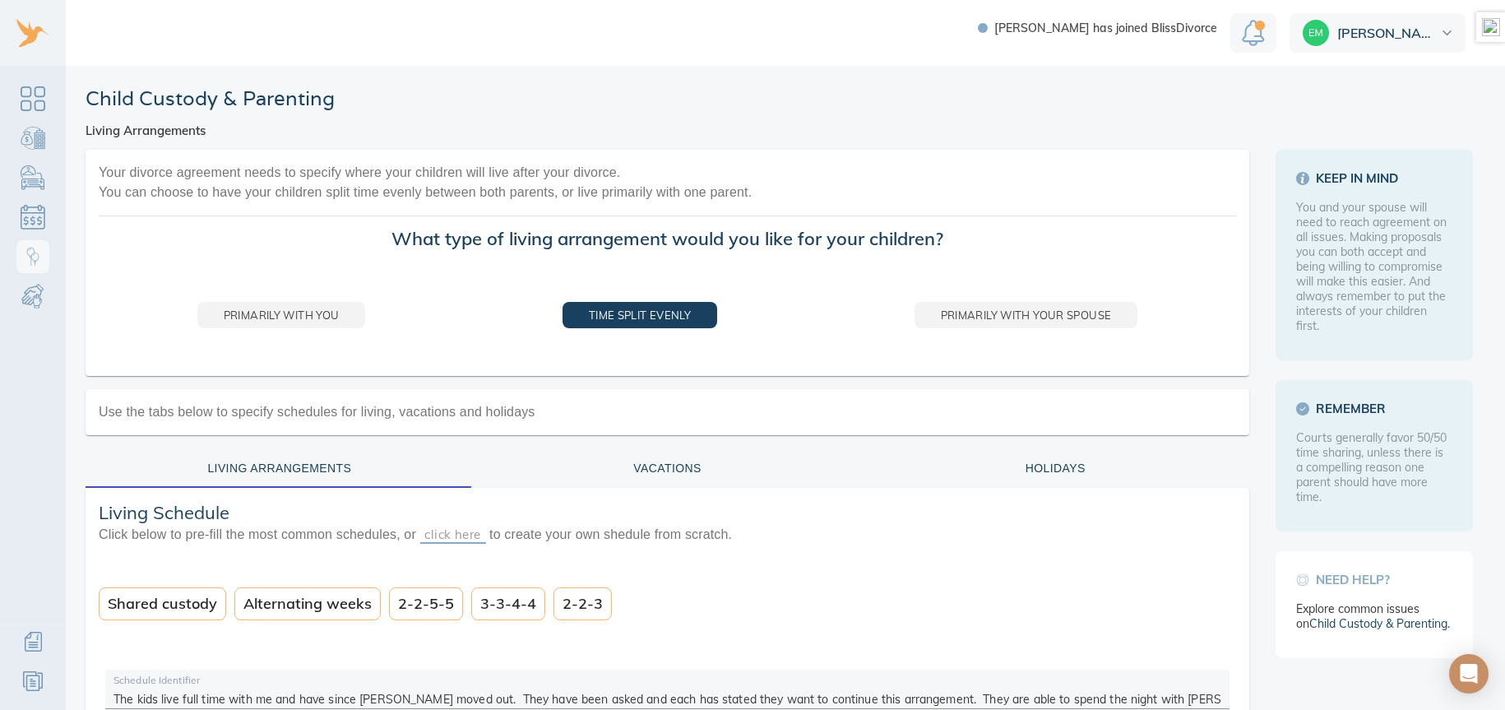 The width and height of the screenshot is (1505, 710). Describe the element at coordinates (1316, 33) in the screenshot. I see `img: dff2eac32212206a637384c23735ece3` at that location.